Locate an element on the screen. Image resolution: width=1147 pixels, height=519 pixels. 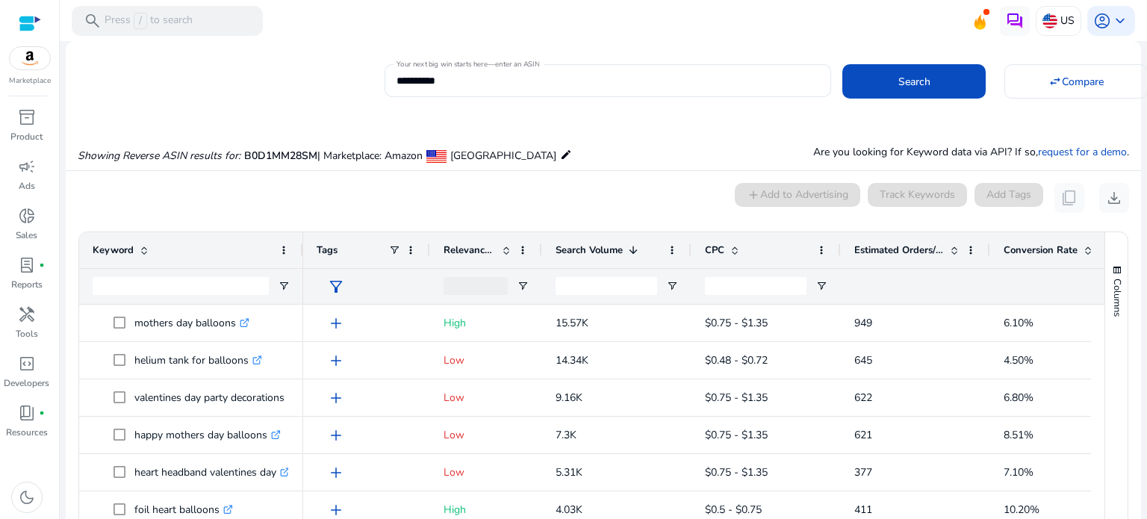
span: dark_mode is located at coordinates (27, 498).